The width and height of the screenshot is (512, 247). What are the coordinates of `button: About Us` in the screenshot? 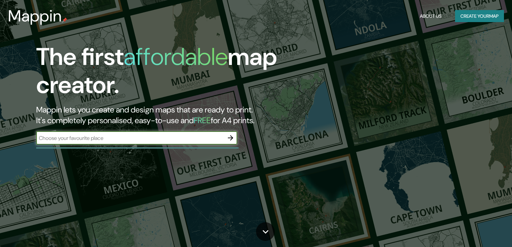 It's located at (430, 16).